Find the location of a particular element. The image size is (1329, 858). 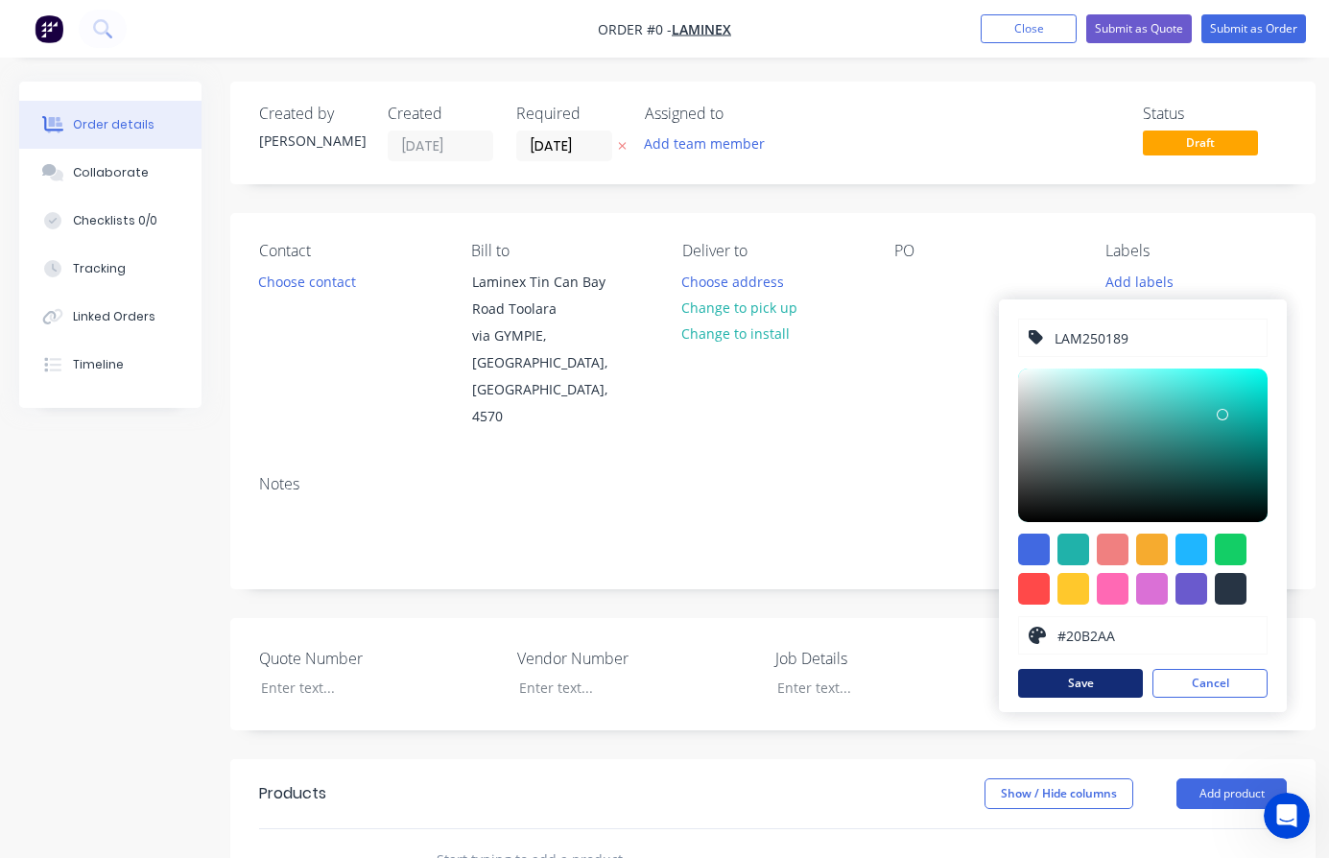

button: Add product is located at coordinates (1232, 794).